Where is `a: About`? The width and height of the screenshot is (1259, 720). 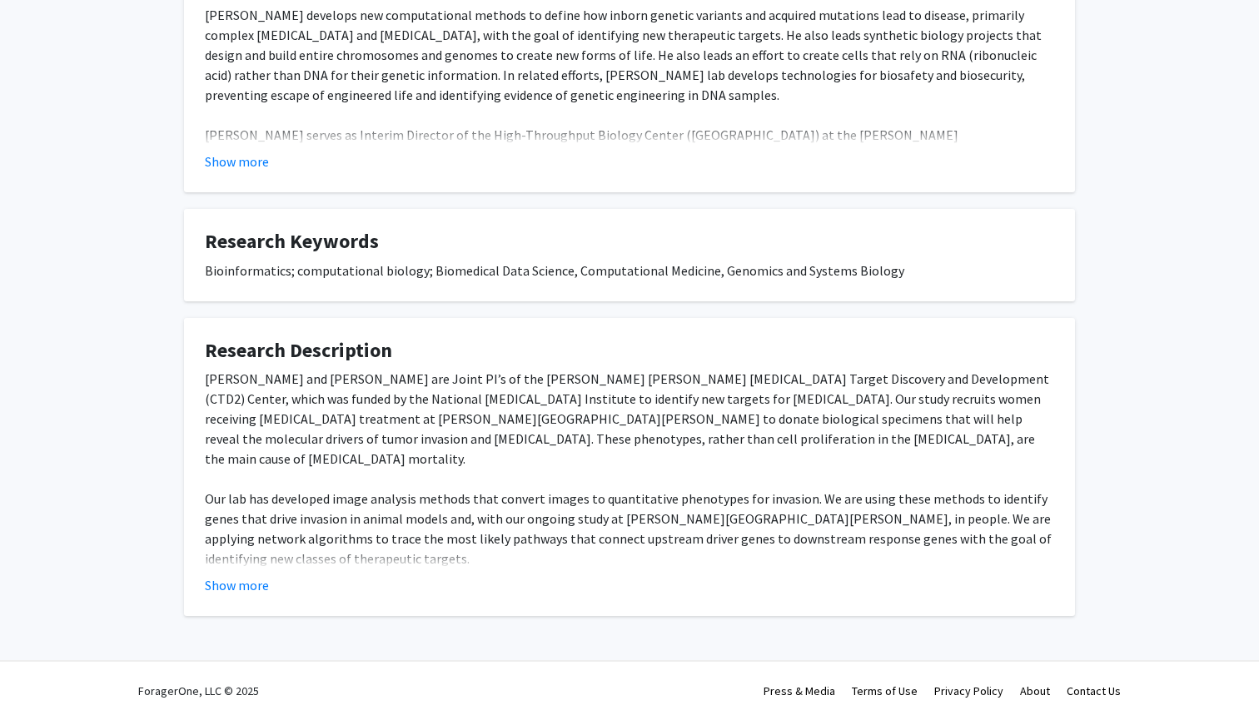
a: About is located at coordinates (1035, 691).